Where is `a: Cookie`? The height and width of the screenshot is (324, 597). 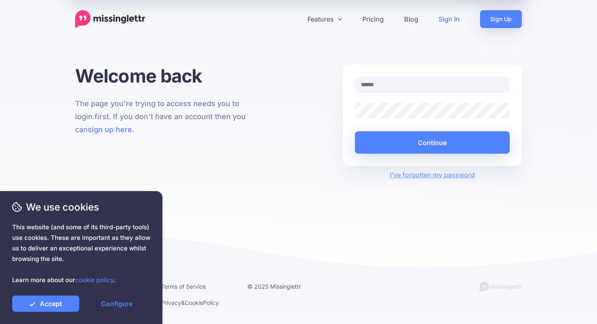 a: Cookie is located at coordinates (194, 302).